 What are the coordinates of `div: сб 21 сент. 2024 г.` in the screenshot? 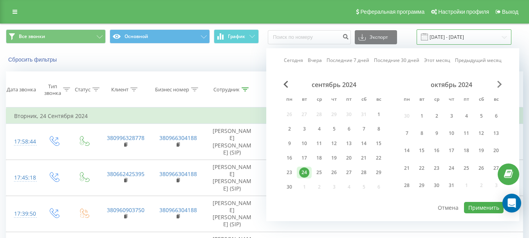 It's located at (364, 158).